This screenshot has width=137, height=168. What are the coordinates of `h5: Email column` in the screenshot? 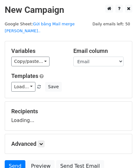 It's located at (100, 51).